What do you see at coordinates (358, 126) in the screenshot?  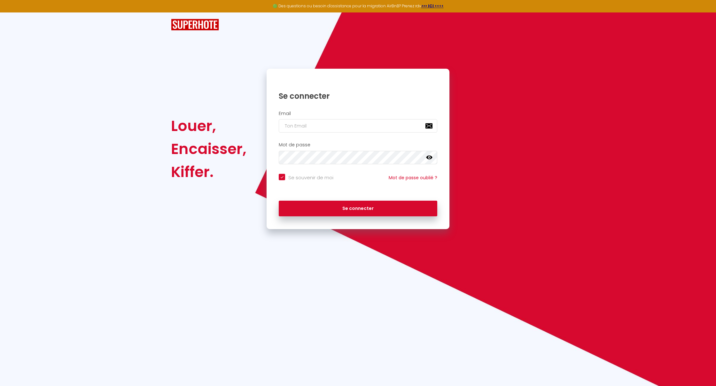 I see `input: Ton Email` at bounding box center [358, 126].